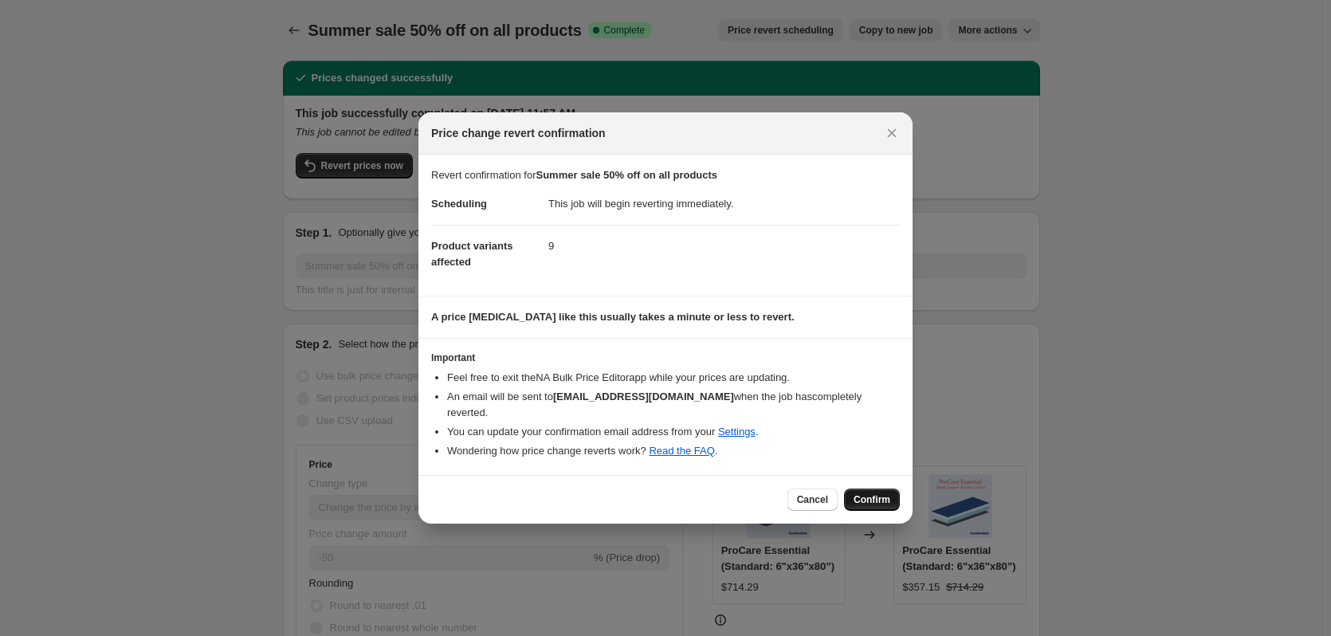 The height and width of the screenshot is (636, 1331). Describe the element at coordinates (459, 203) in the screenshot. I see `span: Scheduling` at that location.